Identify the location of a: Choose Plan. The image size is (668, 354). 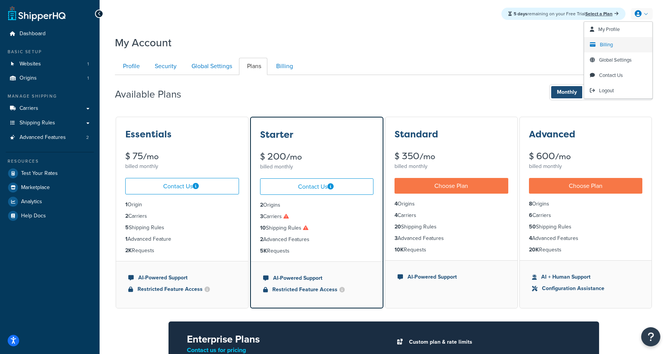
(451, 186).